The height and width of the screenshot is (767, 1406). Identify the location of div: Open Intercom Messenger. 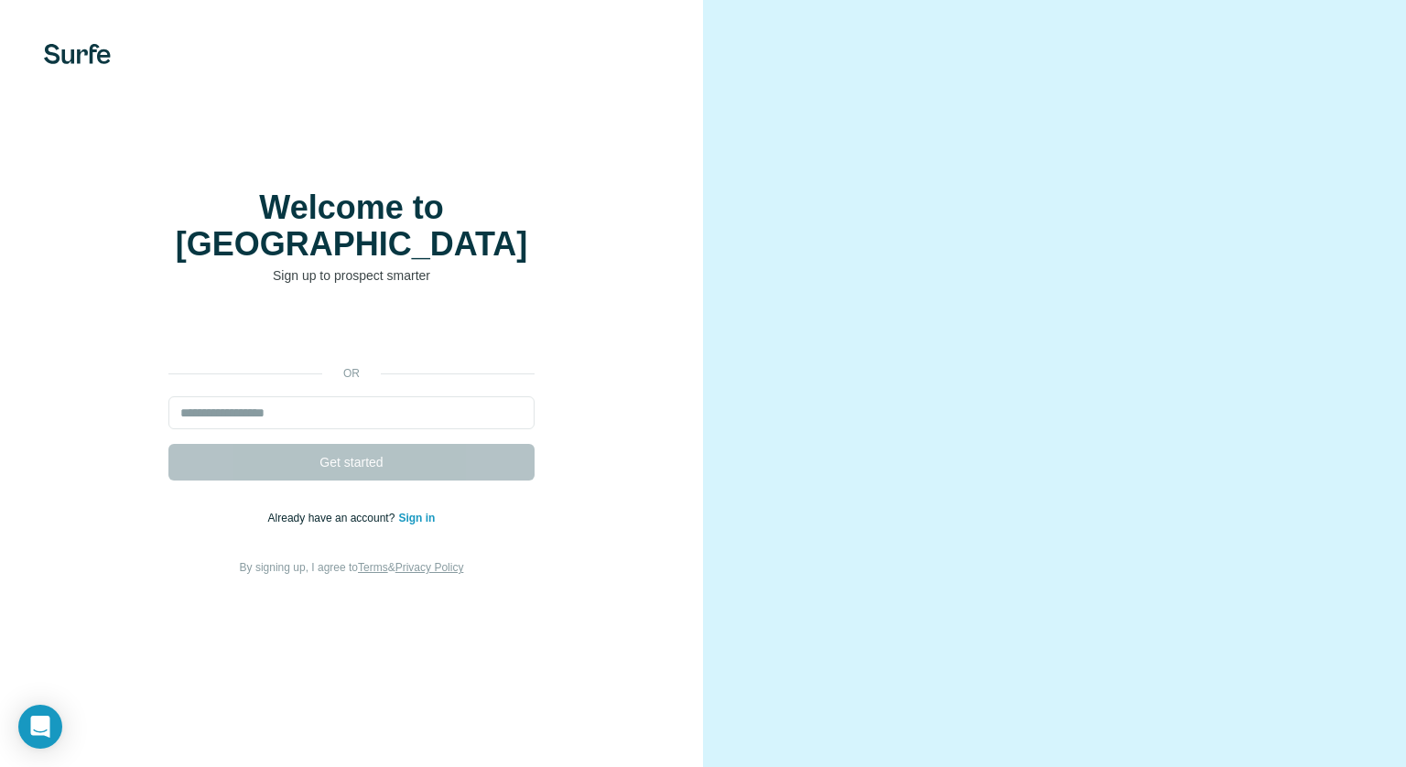
(40, 727).